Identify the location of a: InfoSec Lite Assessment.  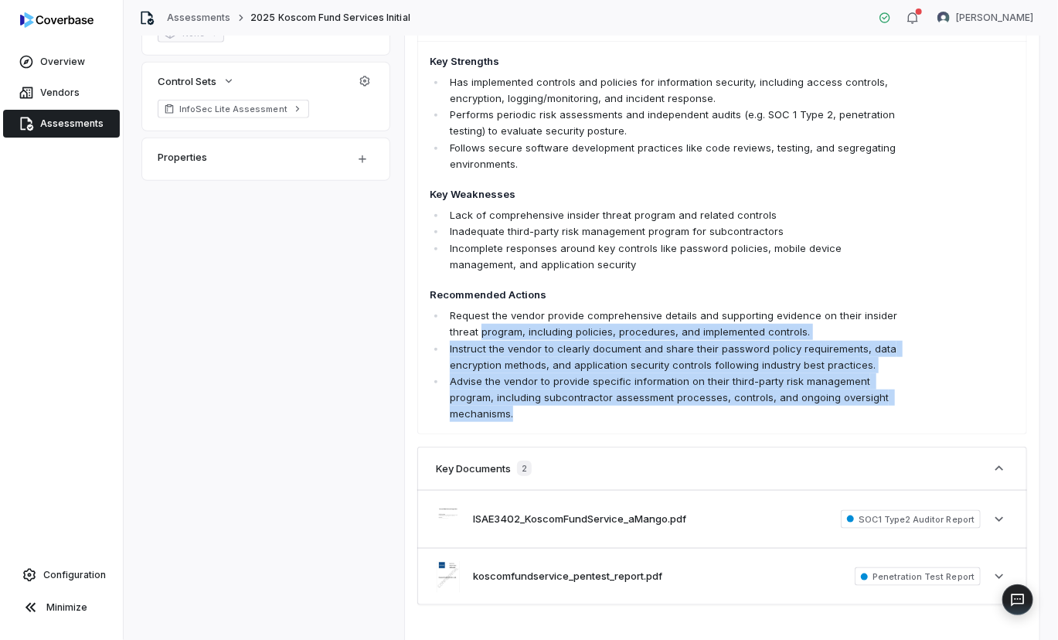
(233, 109).